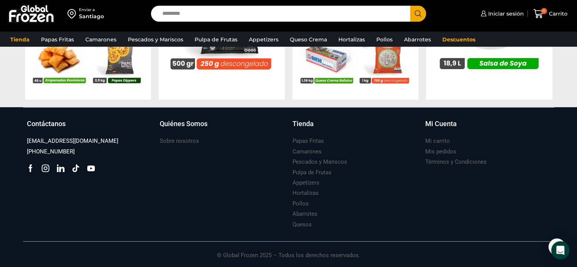  What do you see at coordinates (73, 14) in the screenshot?
I see `img: address-field-icon.svg` at bounding box center [73, 14].